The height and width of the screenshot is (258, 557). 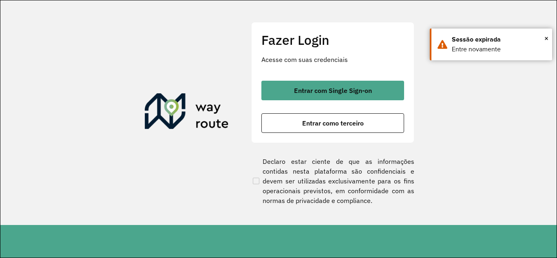 What do you see at coordinates (546, 38) in the screenshot?
I see `button: Close` at bounding box center [546, 38].